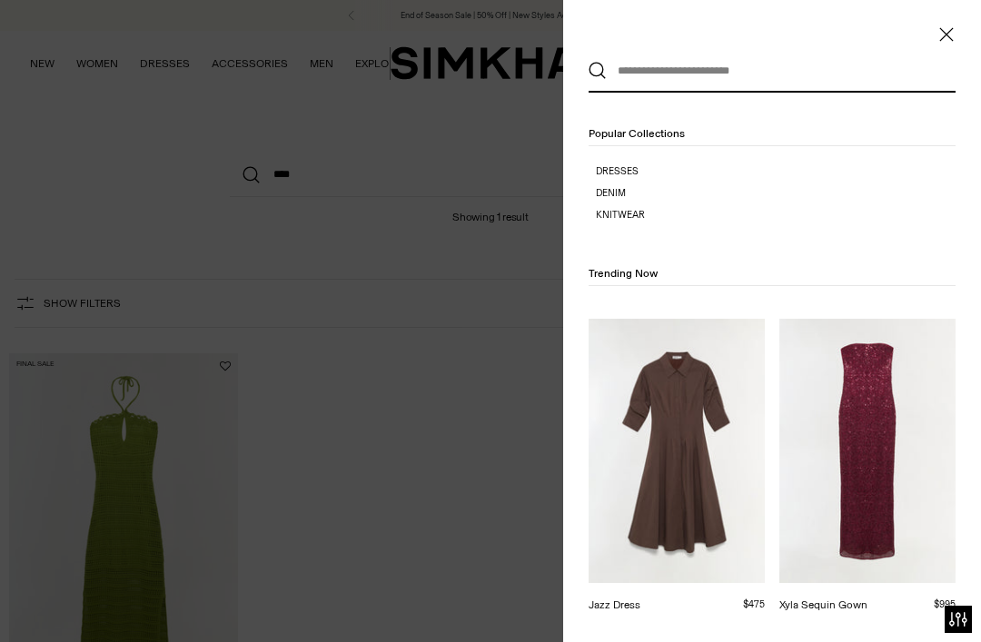 The image size is (981, 642). I want to click on a: Jazz Dress, so click(614, 605).